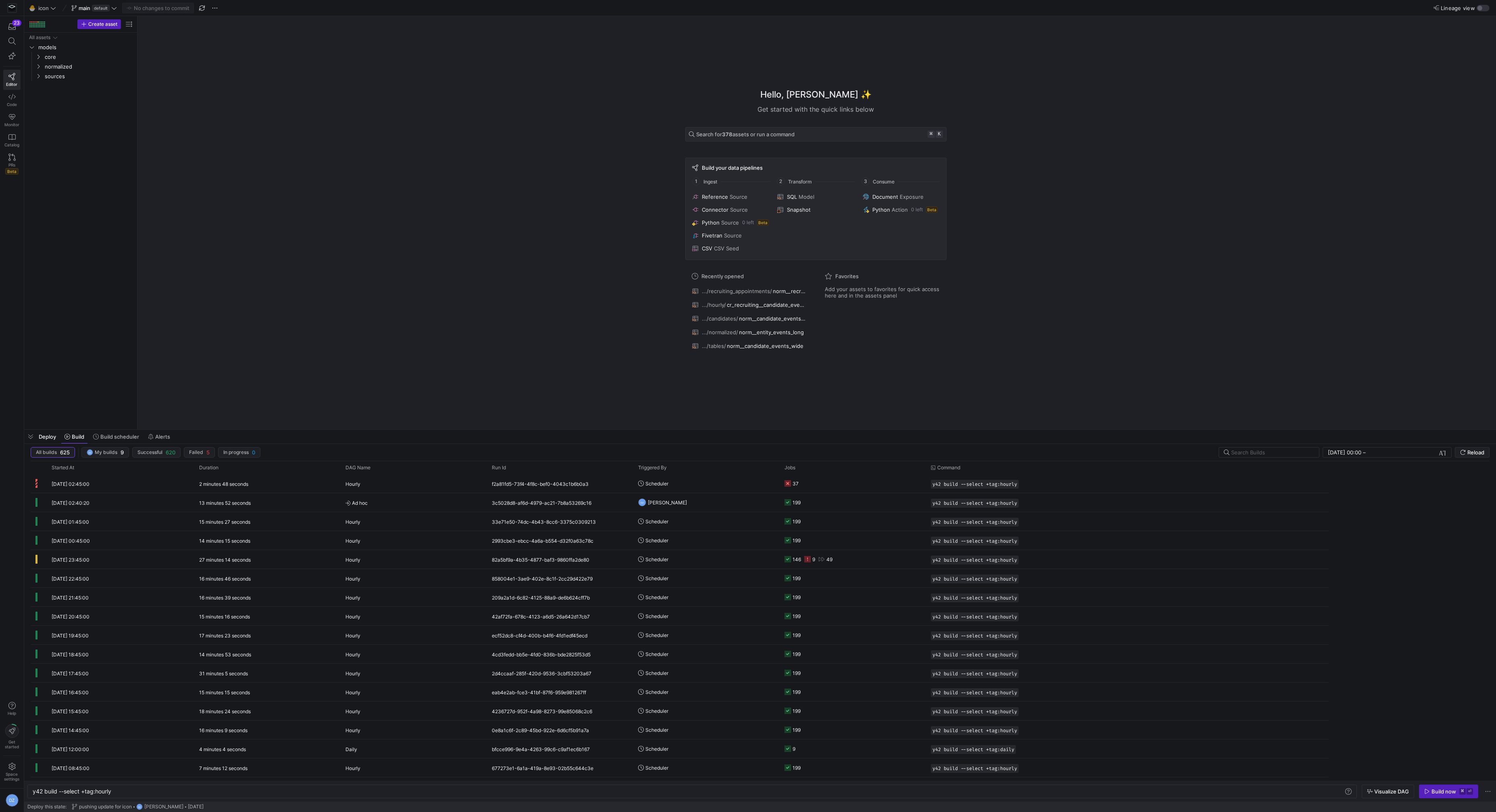 This screenshot has width=1496, height=812. I want to click on div: 9, so click(813, 559).